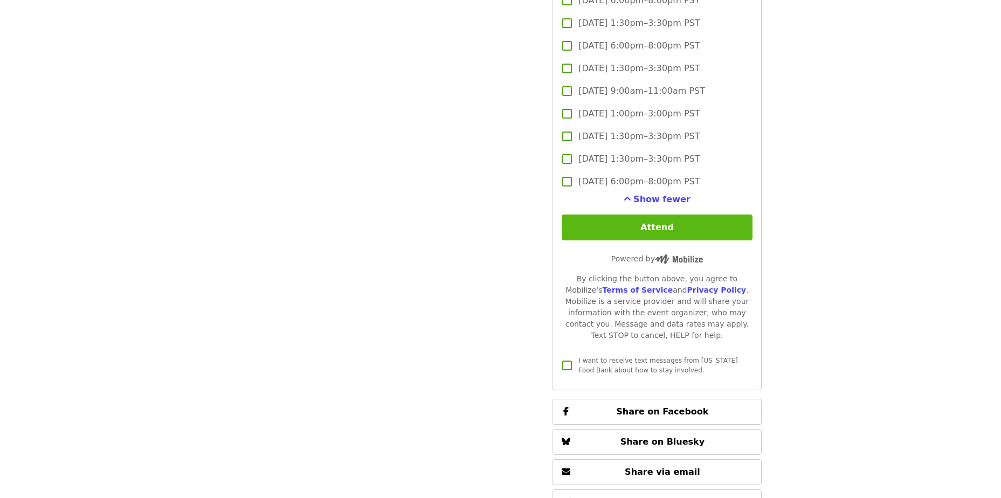 The image size is (1001, 498). I want to click on img: Powered by Mobilize, so click(679, 259).